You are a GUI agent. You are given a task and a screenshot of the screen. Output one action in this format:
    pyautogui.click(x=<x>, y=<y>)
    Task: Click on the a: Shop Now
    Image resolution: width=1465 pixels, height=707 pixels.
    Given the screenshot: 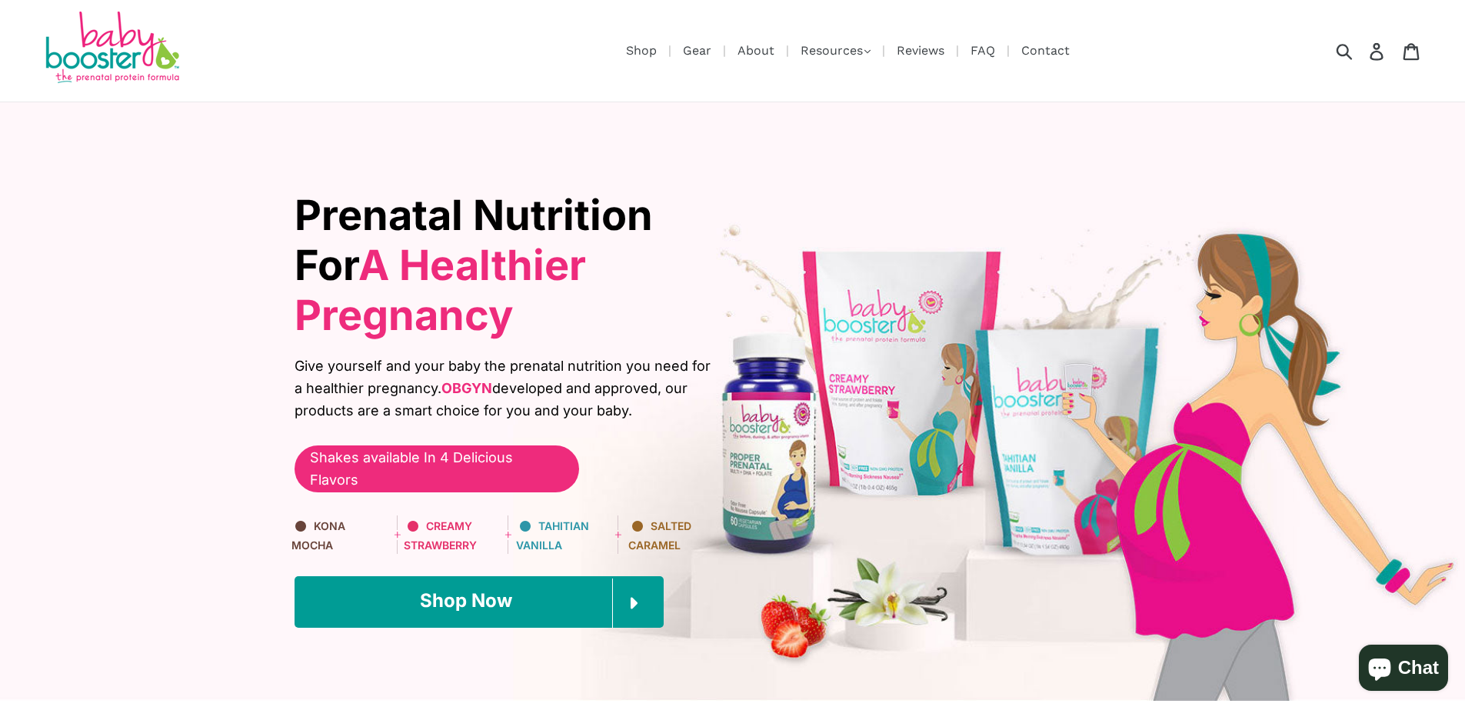 What is the action you would take?
    pyautogui.click(x=479, y=602)
    